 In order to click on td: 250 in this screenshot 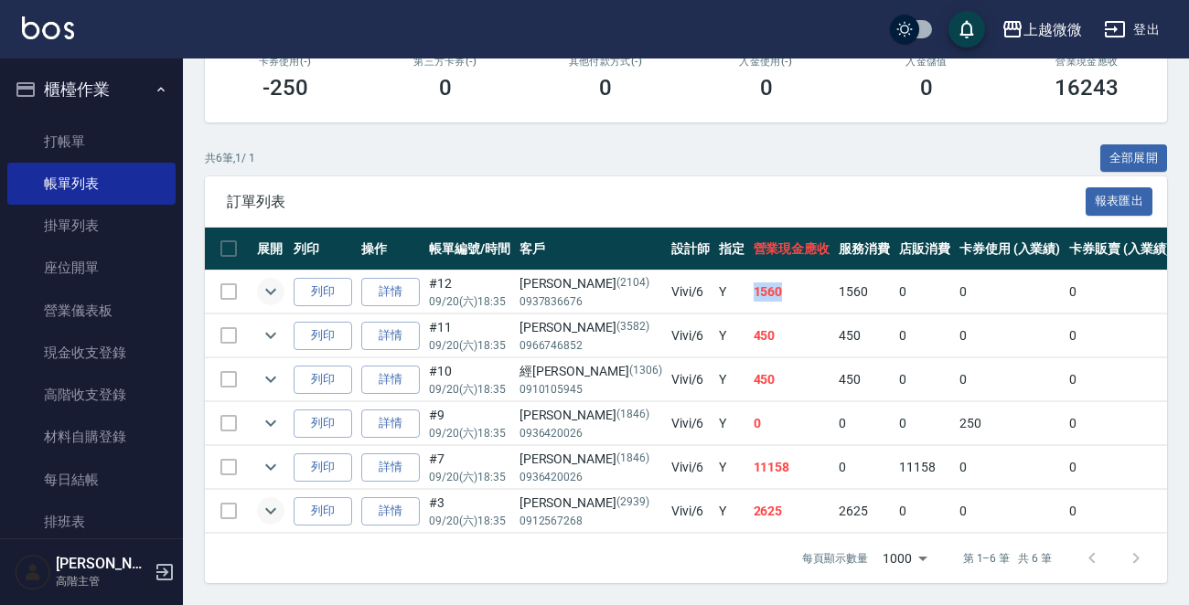, I will do `click(1010, 423)`.